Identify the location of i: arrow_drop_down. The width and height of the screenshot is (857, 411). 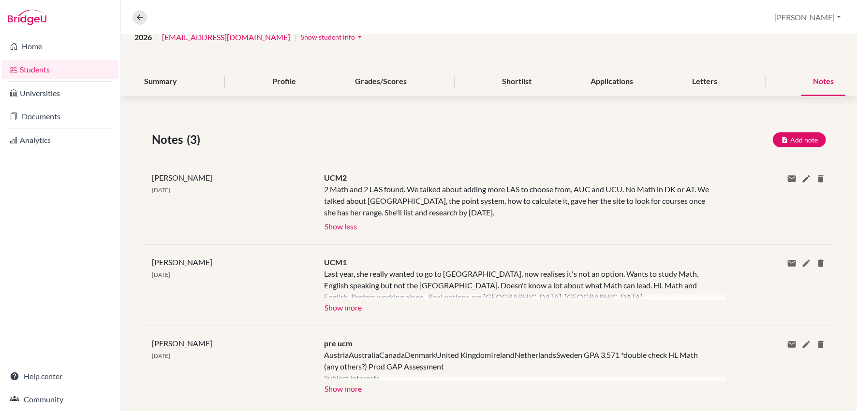
(360, 37).